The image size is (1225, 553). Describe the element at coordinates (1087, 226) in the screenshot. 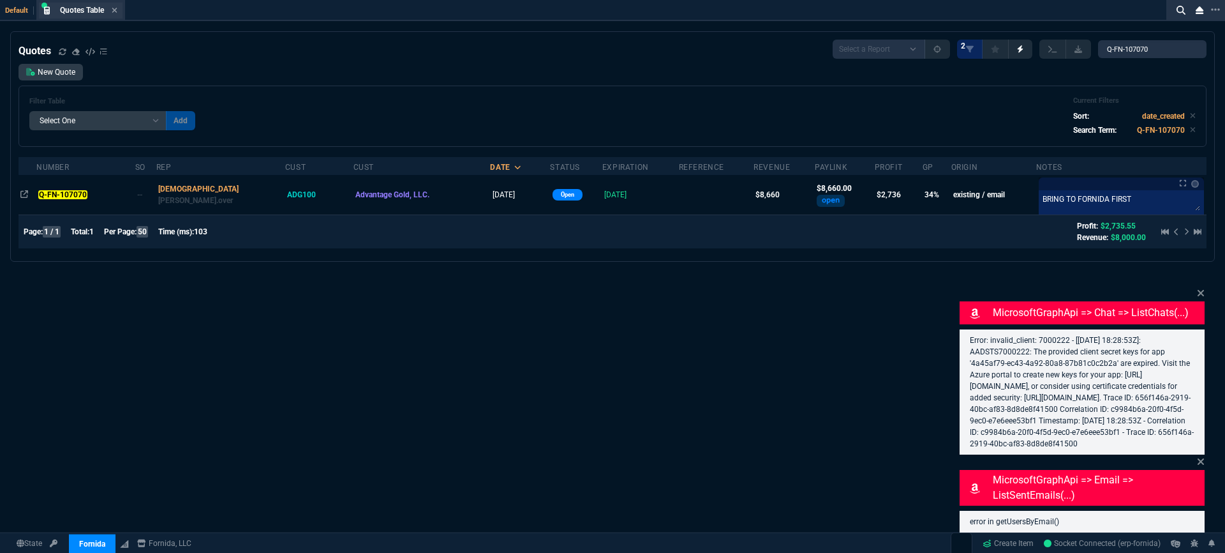

I see `span: Profit:` at that location.